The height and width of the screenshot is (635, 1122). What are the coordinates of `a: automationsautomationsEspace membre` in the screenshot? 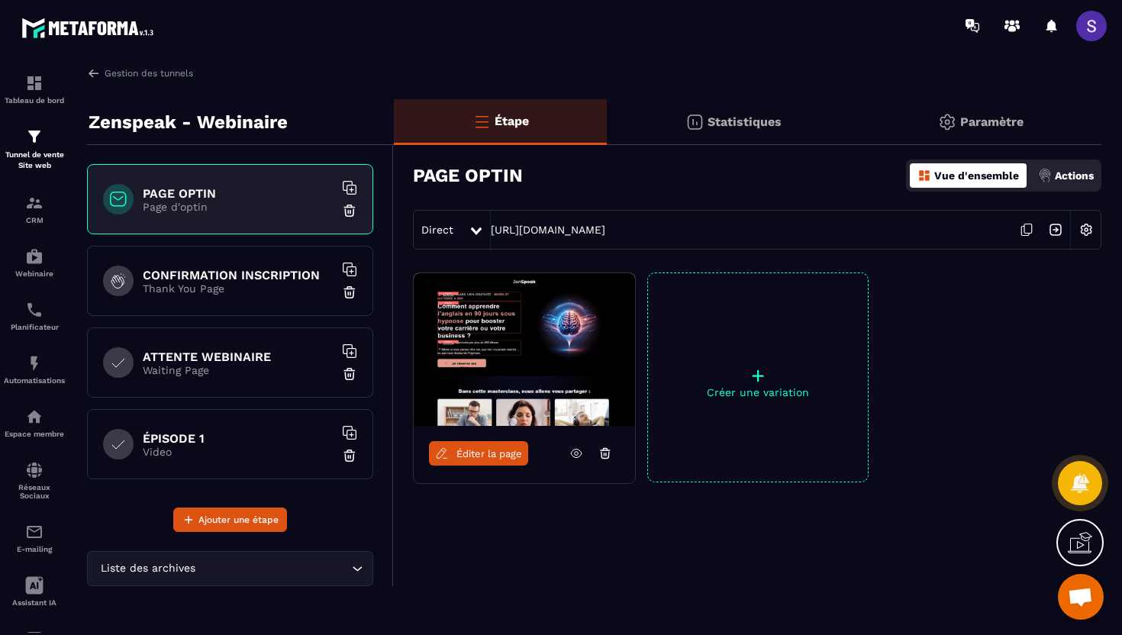 It's located at (34, 423).